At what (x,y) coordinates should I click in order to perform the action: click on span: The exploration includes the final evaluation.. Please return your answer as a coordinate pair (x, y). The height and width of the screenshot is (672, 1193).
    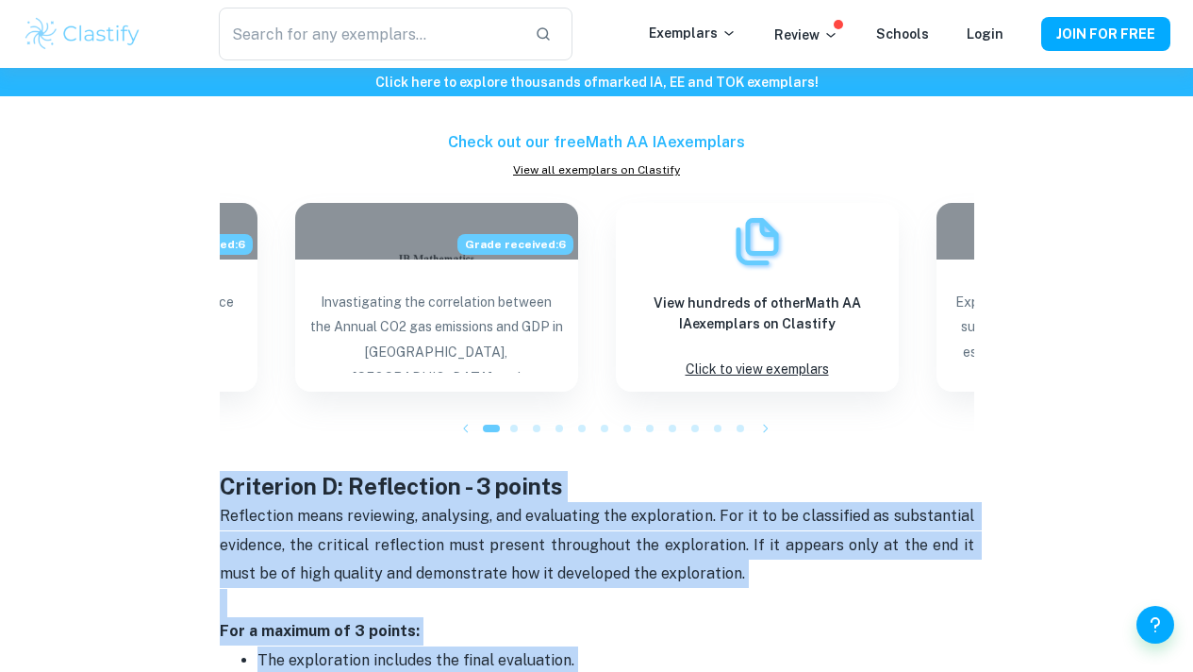
    Looking at the image, I should click on (416, 659).